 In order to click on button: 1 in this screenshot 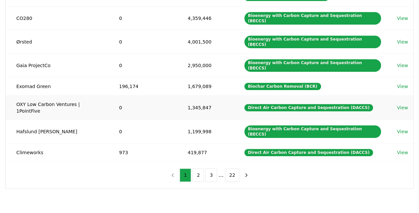, I will do `click(185, 176)`.